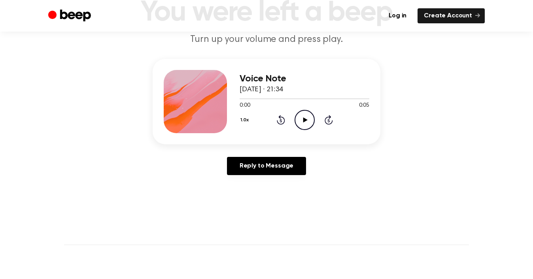 This screenshot has height=279, width=533. What do you see at coordinates (266, 166) in the screenshot?
I see `a: Reply to Message` at bounding box center [266, 166].